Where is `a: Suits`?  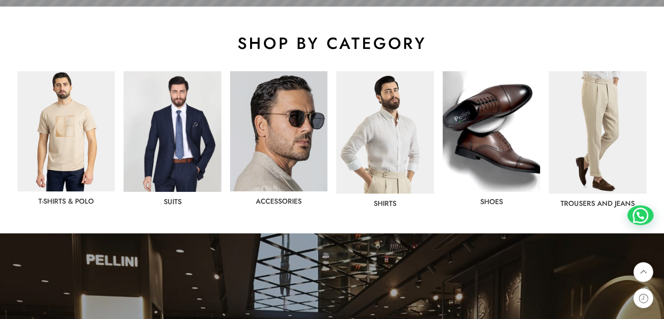 a: Suits is located at coordinates (173, 201).